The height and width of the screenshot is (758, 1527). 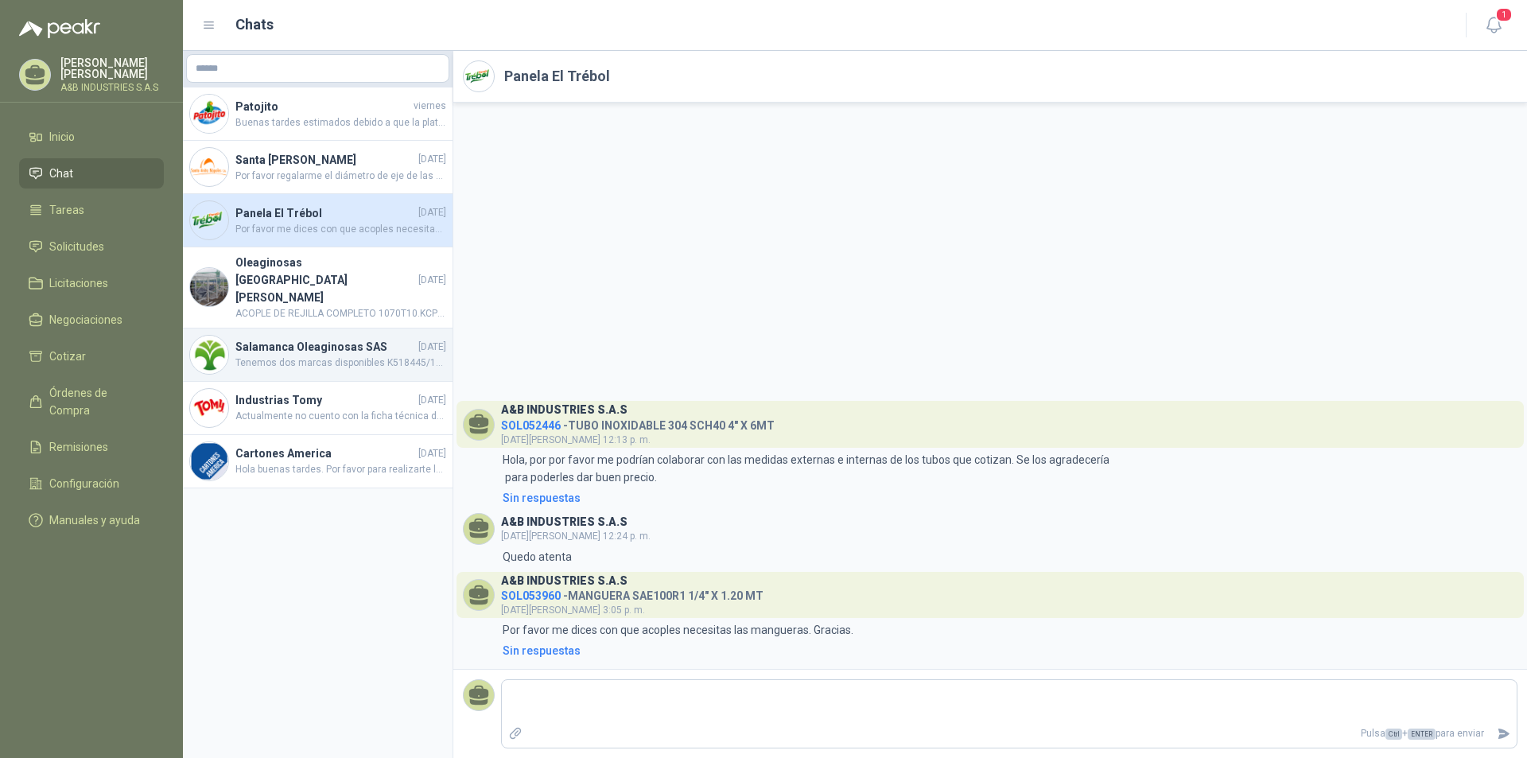 What do you see at coordinates (91, 402) in the screenshot?
I see `a: Órdenes de Compra` at bounding box center [91, 402].